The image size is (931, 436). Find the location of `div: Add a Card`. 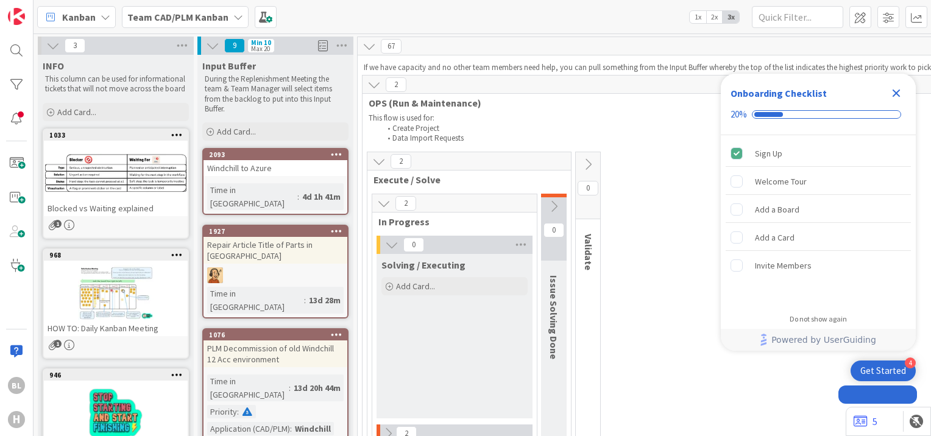

div: Add a Card is located at coordinates (774, 238).